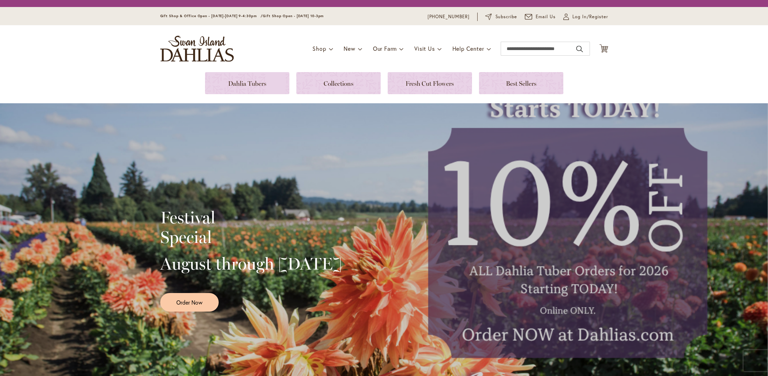  Describe the element at coordinates (501, 17) in the screenshot. I see `a: Subscribe` at that location.